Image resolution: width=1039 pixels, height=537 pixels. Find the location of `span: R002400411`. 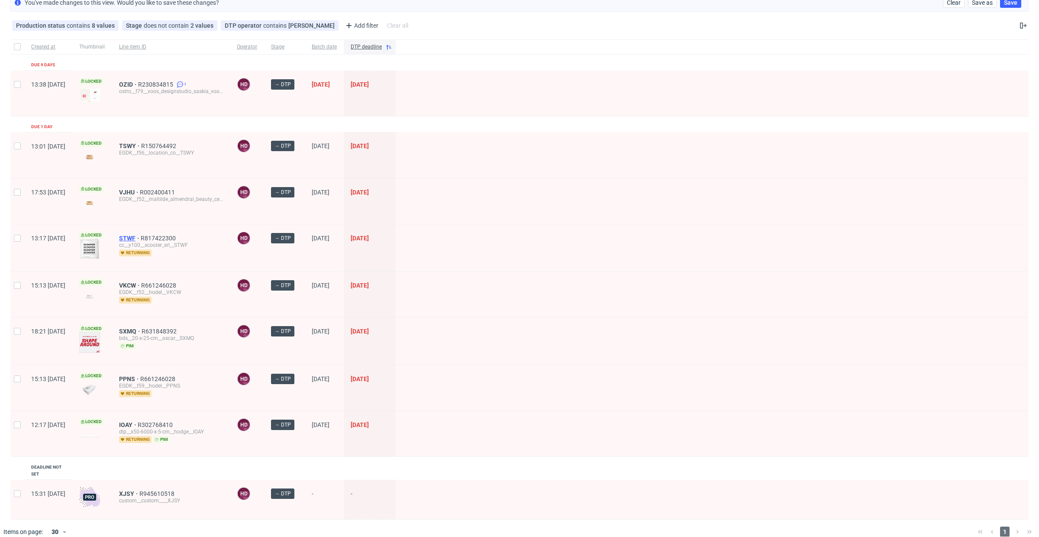

span: R002400411 is located at coordinates (158, 192).